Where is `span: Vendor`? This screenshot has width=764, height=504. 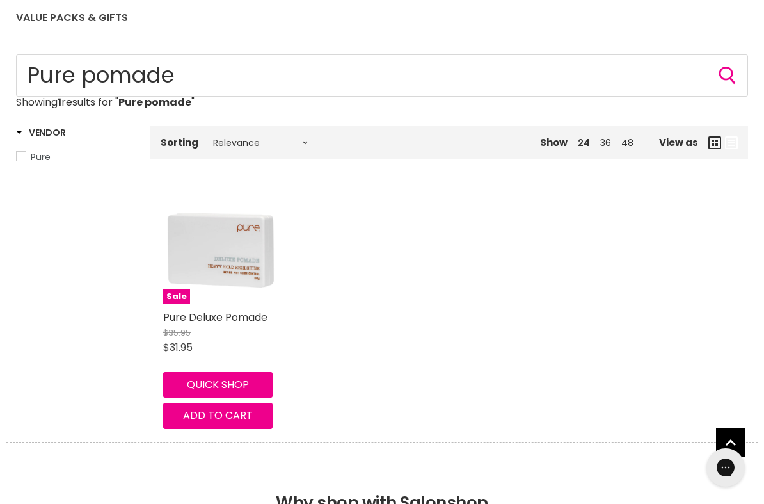
span: Vendor is located at coordinates (40, 132).